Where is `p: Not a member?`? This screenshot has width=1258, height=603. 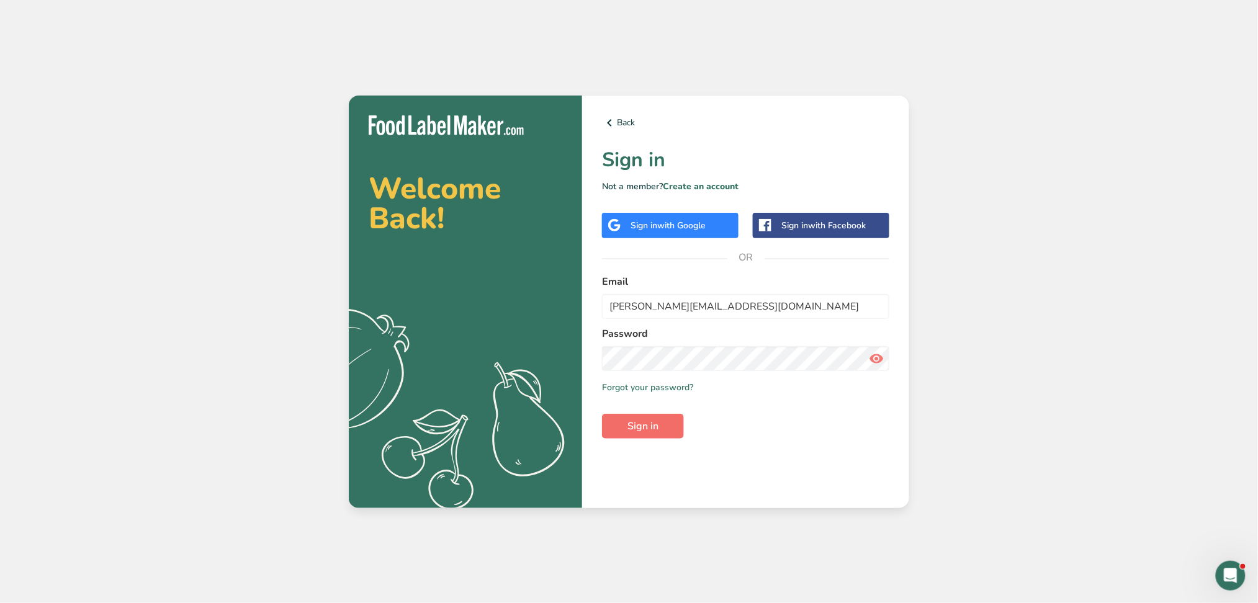
p: Not a member? is located at coordinates (745, 186).